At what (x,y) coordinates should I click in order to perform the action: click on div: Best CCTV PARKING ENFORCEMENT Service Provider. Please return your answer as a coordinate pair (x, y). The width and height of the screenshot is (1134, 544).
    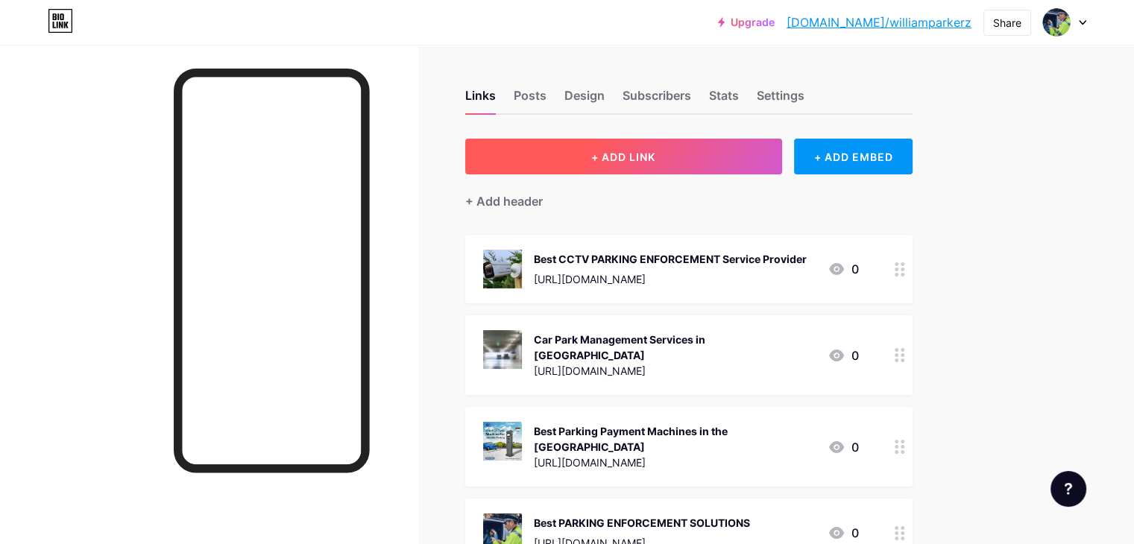
    Looking at the image, I should click on (670, 259).